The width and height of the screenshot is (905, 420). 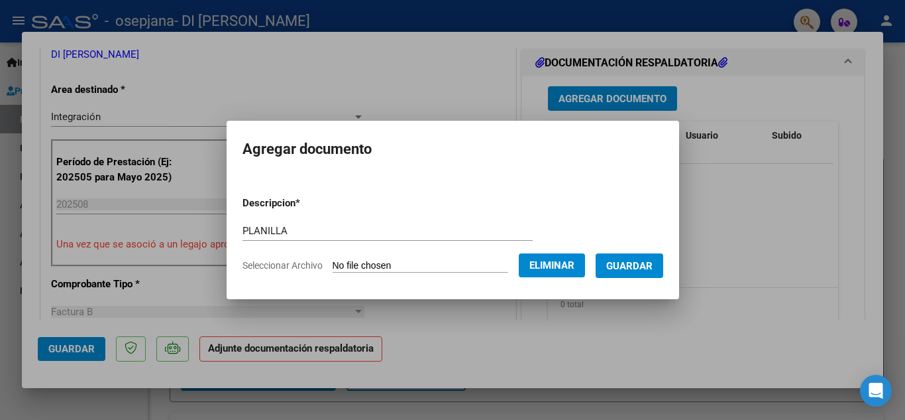 I want to click on span: Guardar, so click(x=630, y=266).